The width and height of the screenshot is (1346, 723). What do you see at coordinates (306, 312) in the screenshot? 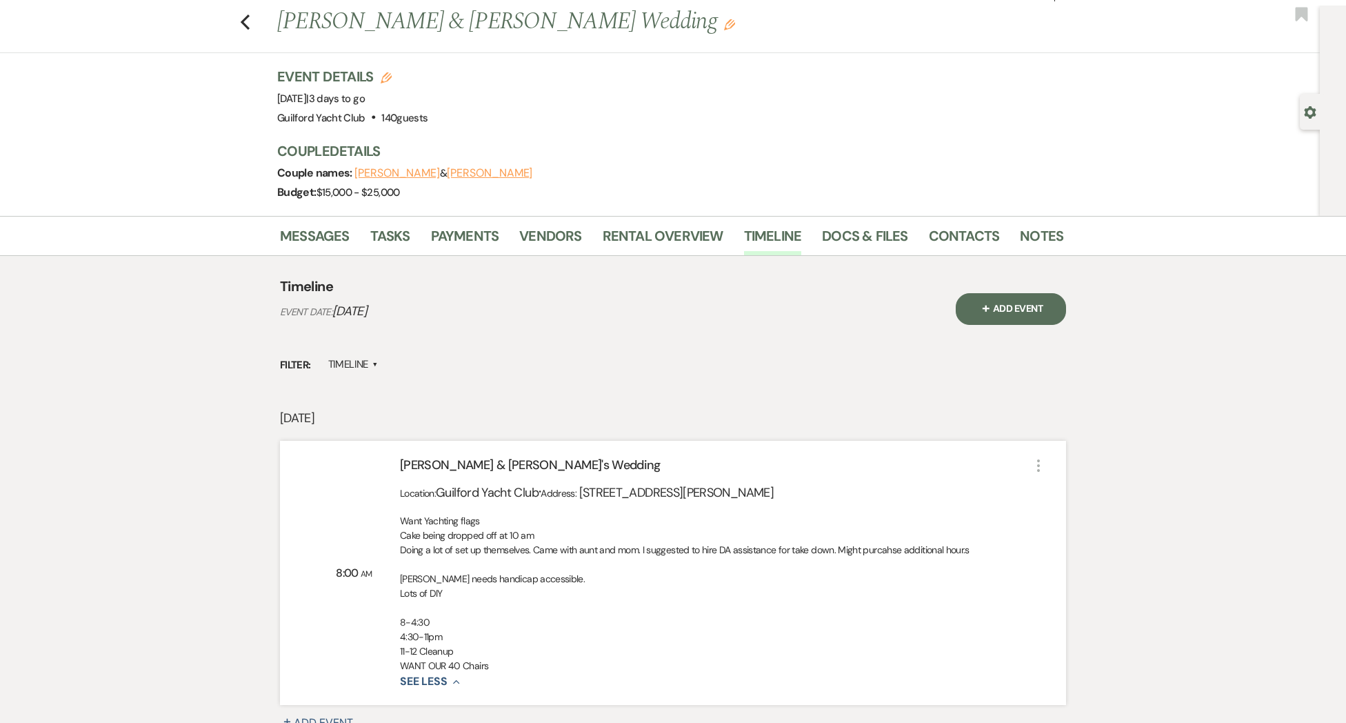
I see `span: Event Date:` at bounding box center [306, 312].